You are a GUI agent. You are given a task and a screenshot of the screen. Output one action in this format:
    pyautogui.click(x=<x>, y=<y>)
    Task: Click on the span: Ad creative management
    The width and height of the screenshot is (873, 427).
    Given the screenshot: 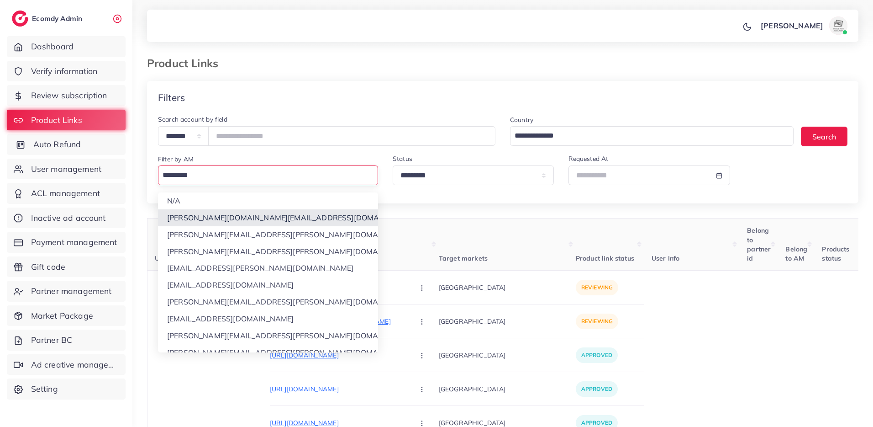 What is the action you would take?
    pyautogui.click(x=75, y=364)
    